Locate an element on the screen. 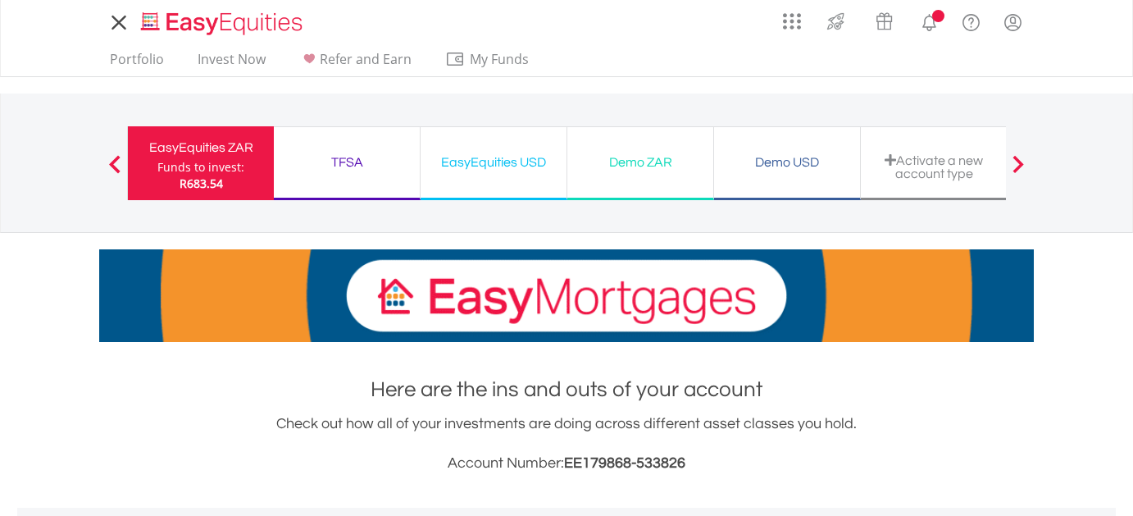 This screenshot has height=516, width=1133. div: EasyEquities USD is located at coordinates (494, 162).